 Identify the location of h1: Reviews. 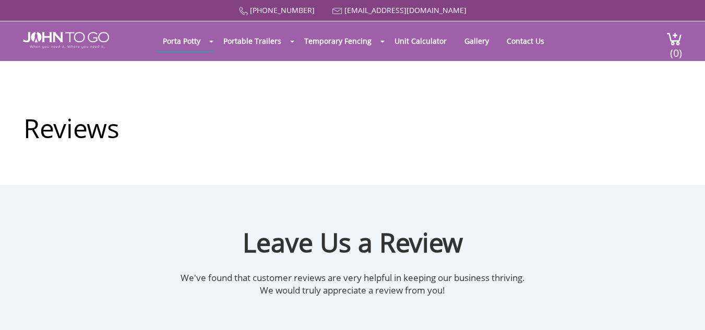
(353, 109).